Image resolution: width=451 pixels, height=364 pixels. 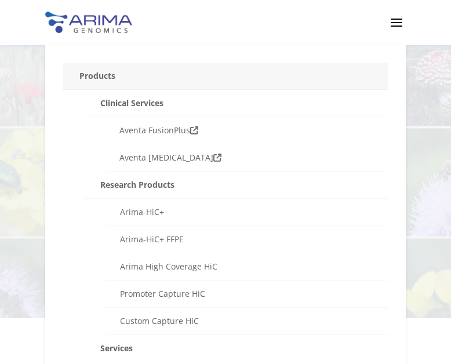 What do you see at coordinates (247, 212) in the screenshot?
I see `a: Arima-HiC+` at bounding box center [247, 212].